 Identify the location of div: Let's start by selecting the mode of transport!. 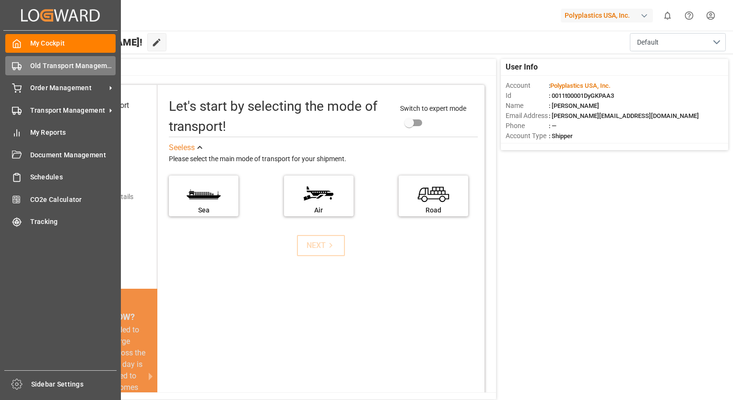
(280, 117).